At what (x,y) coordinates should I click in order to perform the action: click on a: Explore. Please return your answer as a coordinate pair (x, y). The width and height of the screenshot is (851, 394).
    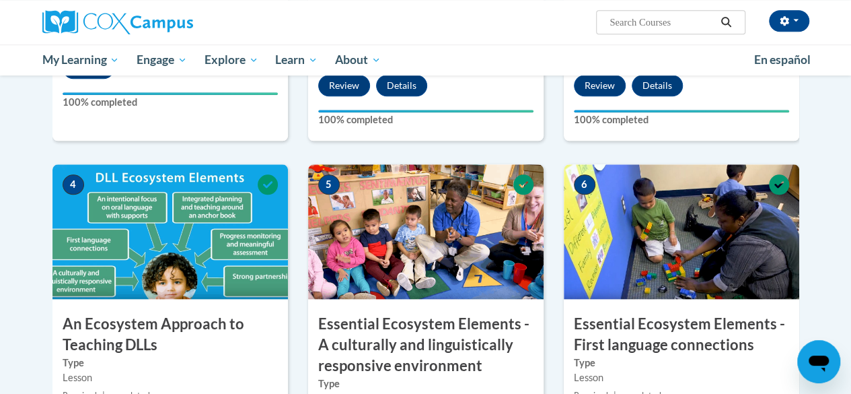
    Looking at the image, I should click on (231, 60).